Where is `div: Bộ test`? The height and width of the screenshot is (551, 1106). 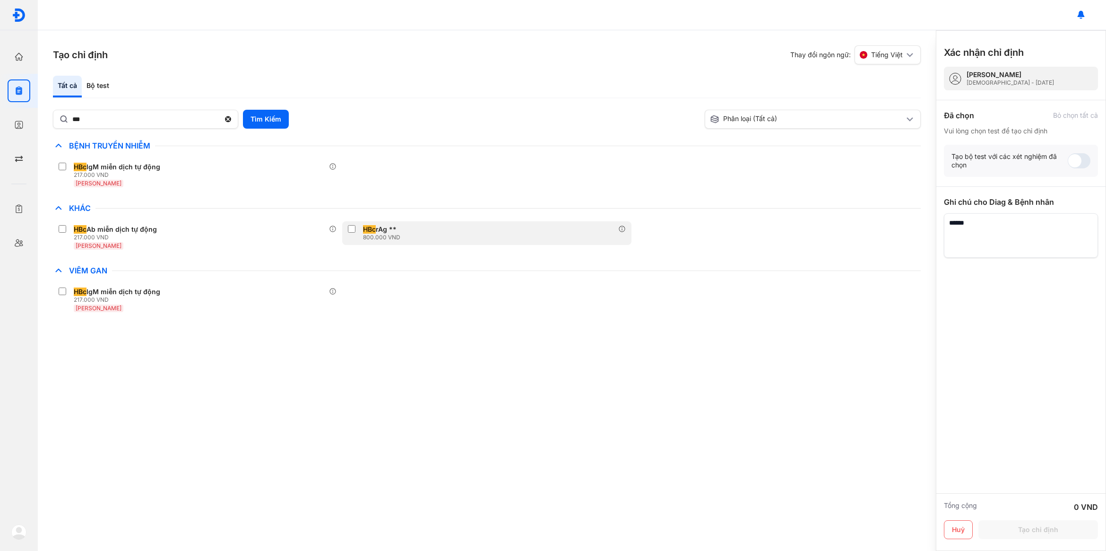 div: Bộ test is located at coordinates (98, 86).